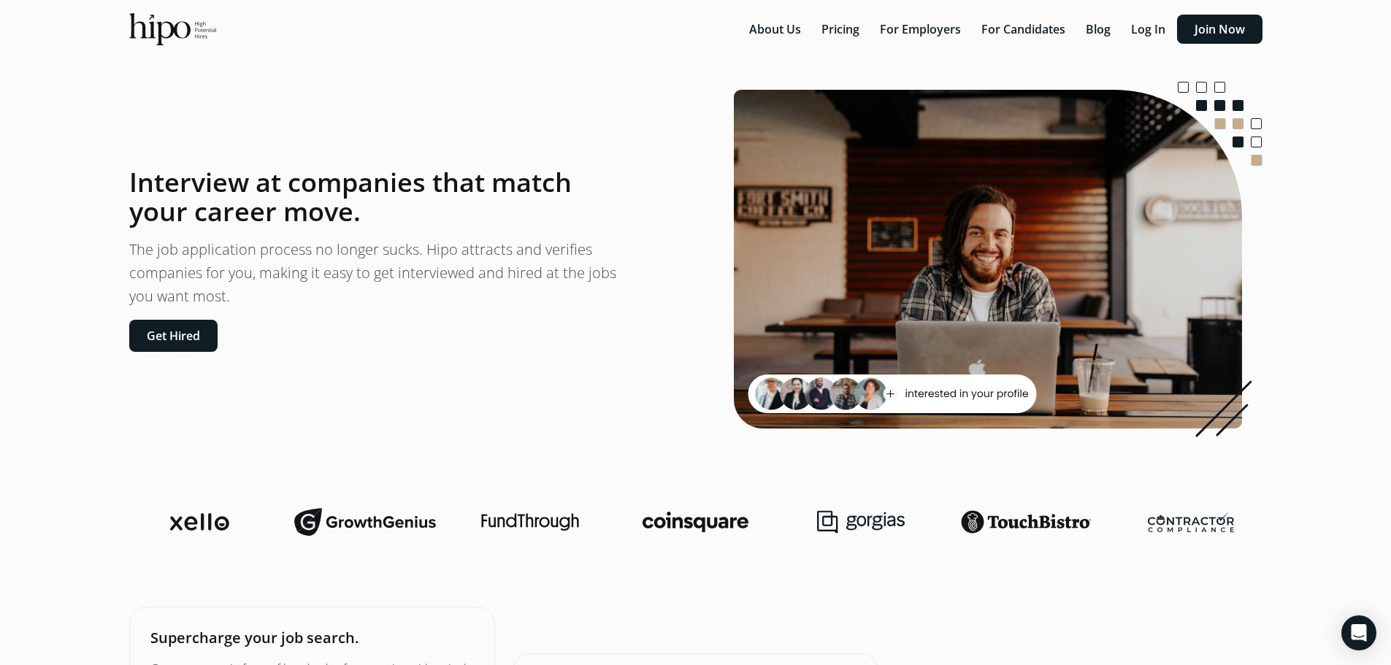  I want to click on img: fundthrough-logo, so click(530, 522).